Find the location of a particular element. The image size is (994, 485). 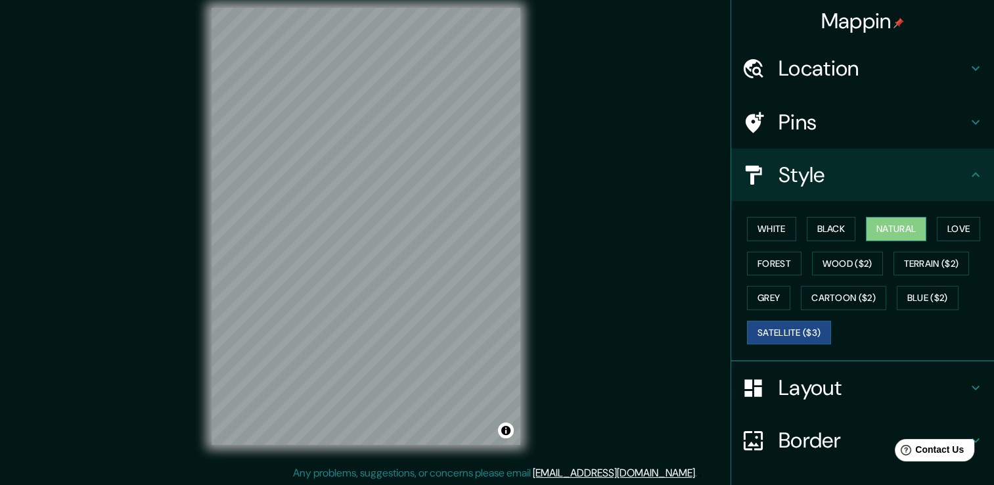

div: Style is located at coordinates (862, 175).